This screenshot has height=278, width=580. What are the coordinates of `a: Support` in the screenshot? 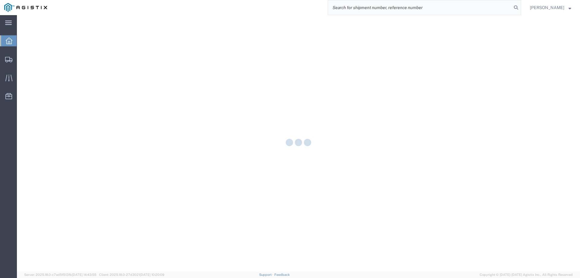 It's located at (267, 274).